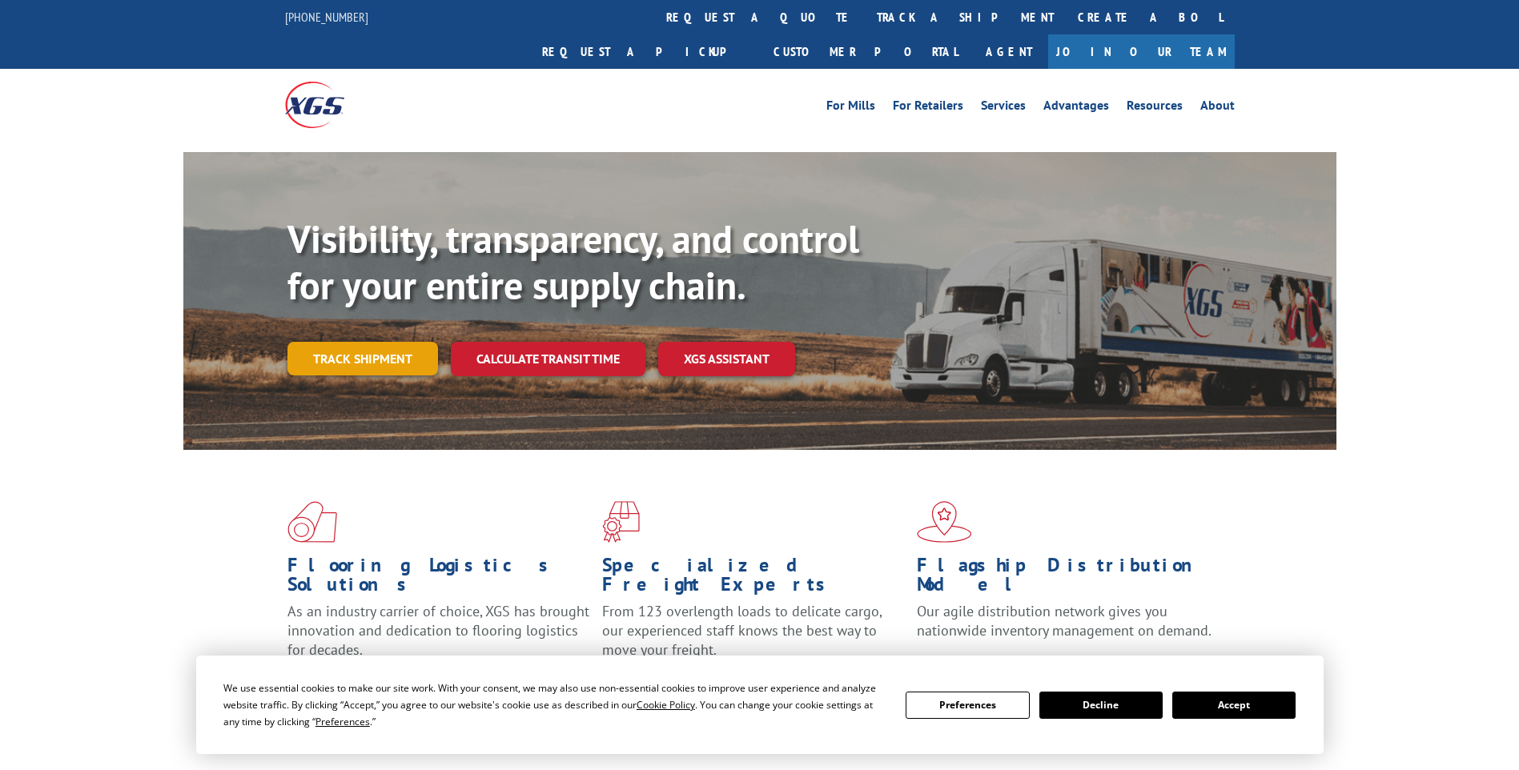  What do you see at coordinates (363, 359) in the screenshot?
I see `a: Track shipment` at bounding box center [363, 359].